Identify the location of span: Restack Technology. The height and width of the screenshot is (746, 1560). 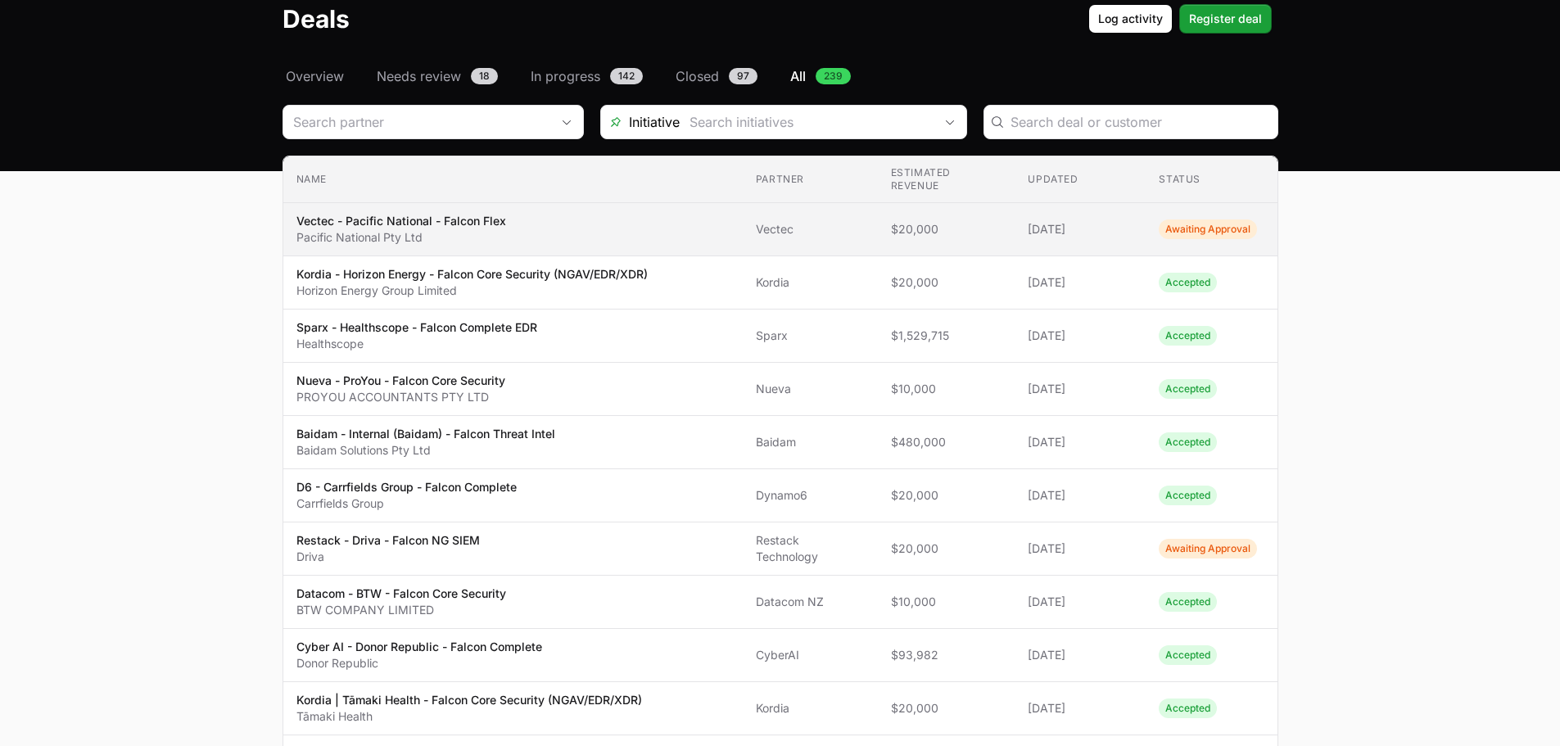
(810, 549).